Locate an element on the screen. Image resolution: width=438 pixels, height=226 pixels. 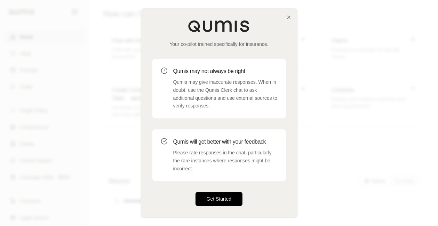
h3: Qumis will get better with your feedback is located at coordinates (225, 142).